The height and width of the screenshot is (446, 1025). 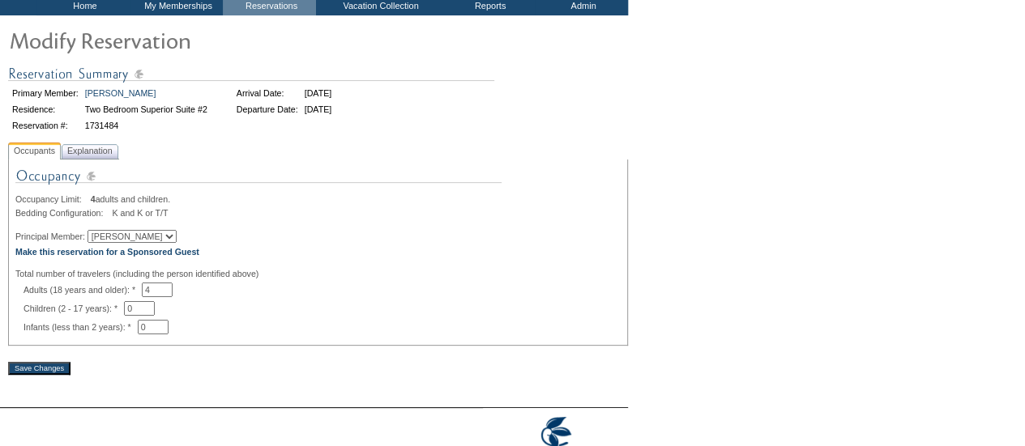 What do you see at coordinates (258, 180) in the screenshot?
I see `img: Occupancy` at bounding box center [258, 180].